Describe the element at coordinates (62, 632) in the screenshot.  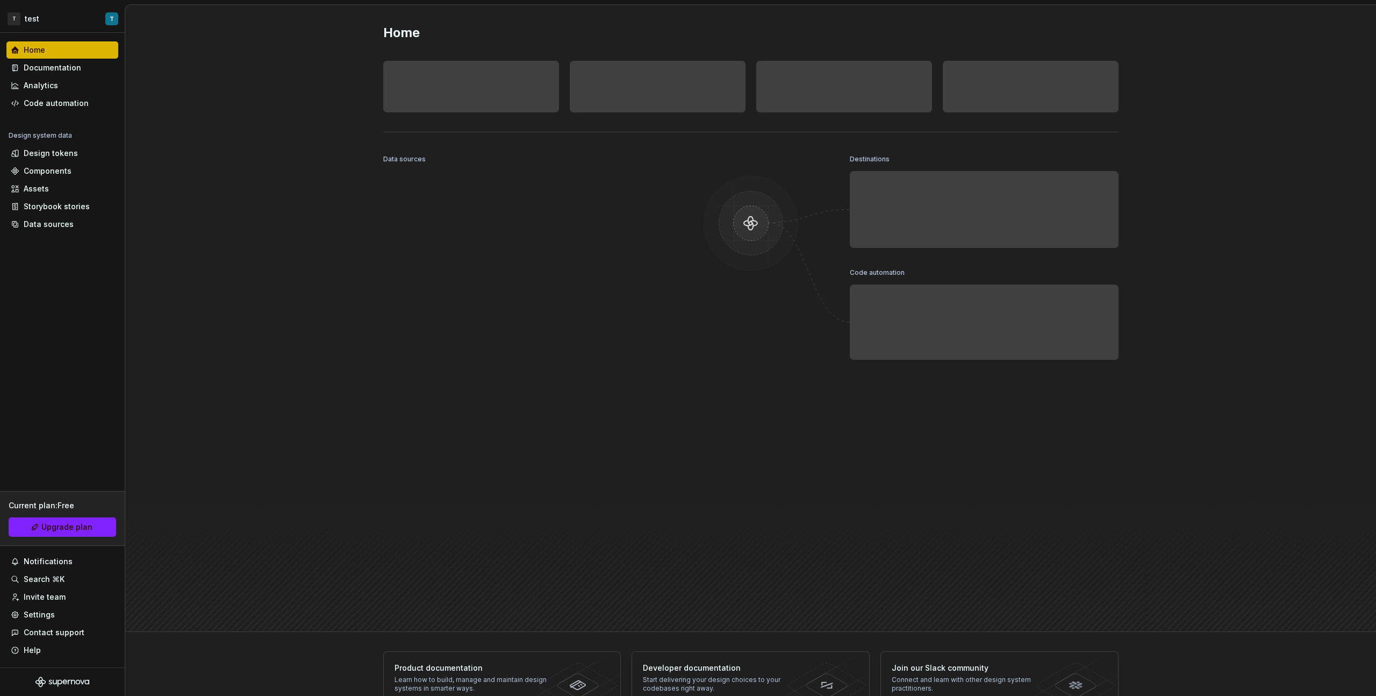
I see `button: Contact support` at that location.